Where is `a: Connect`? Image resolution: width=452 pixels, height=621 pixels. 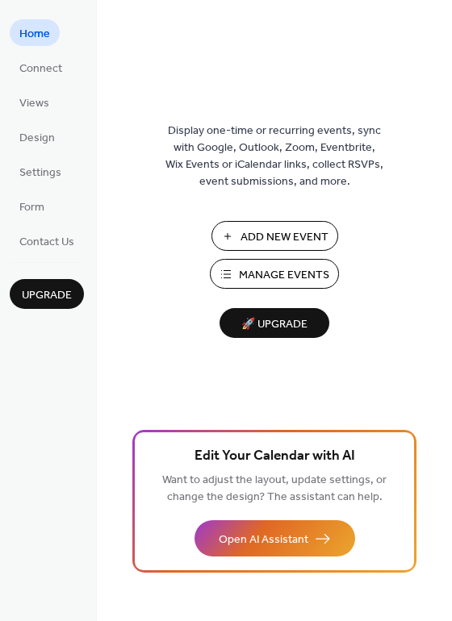
a: Connect is located at coordinates (40, 67).